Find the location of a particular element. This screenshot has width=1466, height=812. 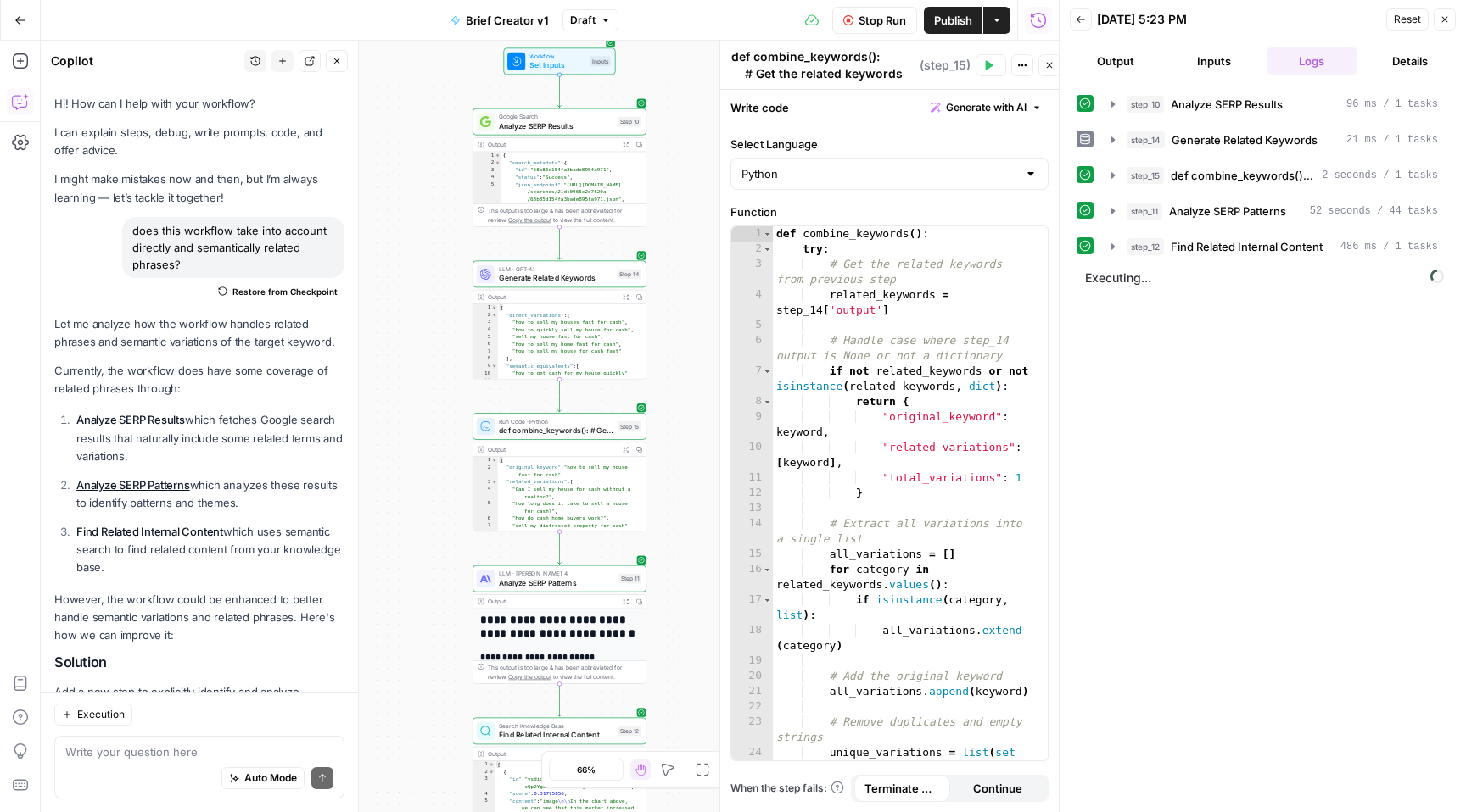

p: I can explain steps, debug, write prompts, code, and offer advice. is located at coordinates (199, 141).